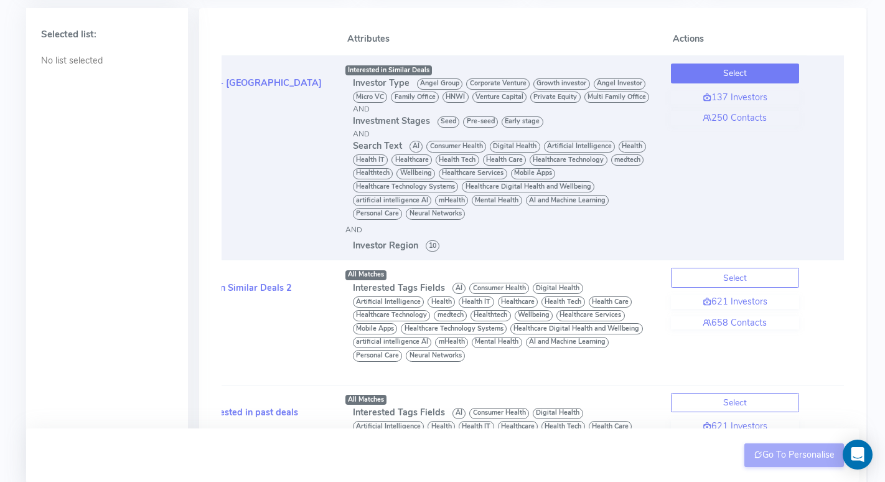 The height and width of the screenshot is (482, 885). What do you see at coordinates (224, 329) in the screenshot?
I see `div: Hide Ringfence: true` at bounding box center [224, 329].